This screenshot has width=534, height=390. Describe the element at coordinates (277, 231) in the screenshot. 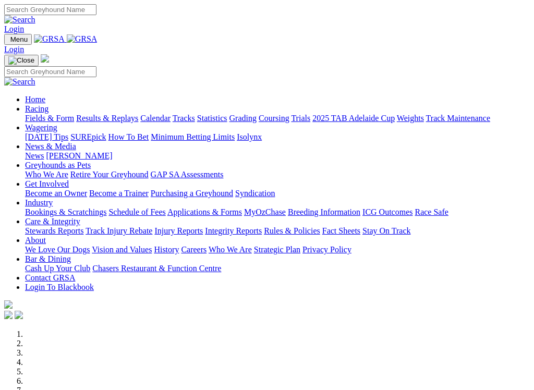

I see `div: Care & Integrity` at that location.